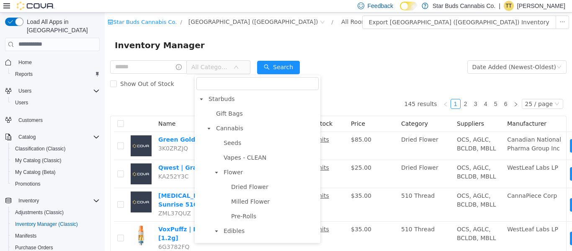 The width and height of the screenshot is (572, 251). What do you see at coordinates (128, 130) in the screenshot?
I see `span: Seeds` at bounding box center [128, 130].